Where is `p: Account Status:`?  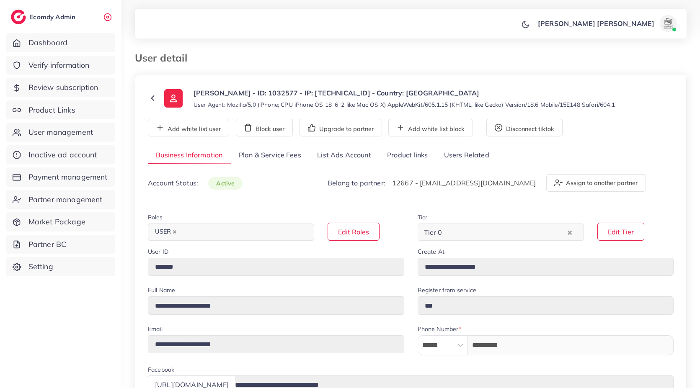
p: Account Status: is located at coordinates (195, 183).